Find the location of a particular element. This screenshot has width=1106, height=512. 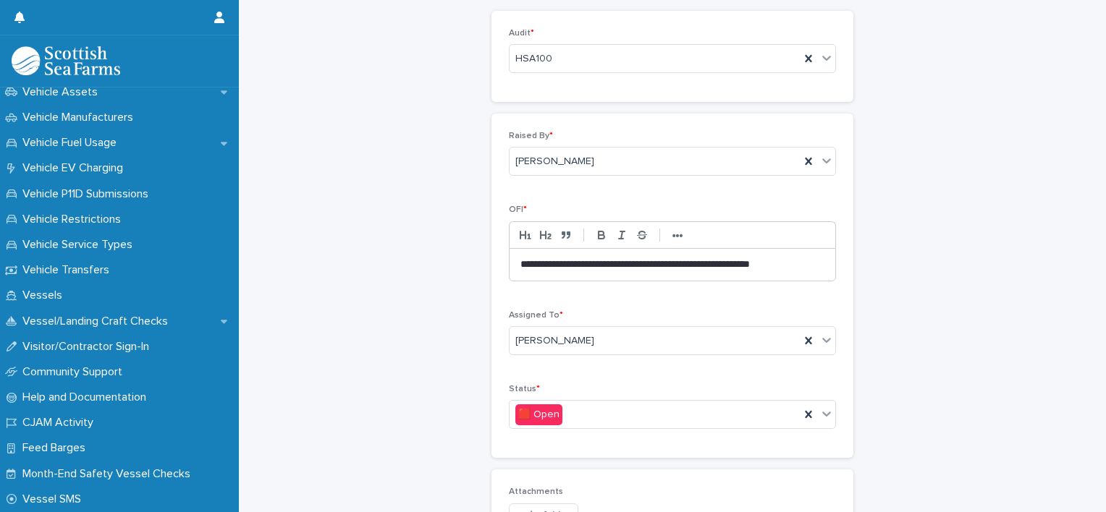

span: Raised By is located at coordinates (531, 136).